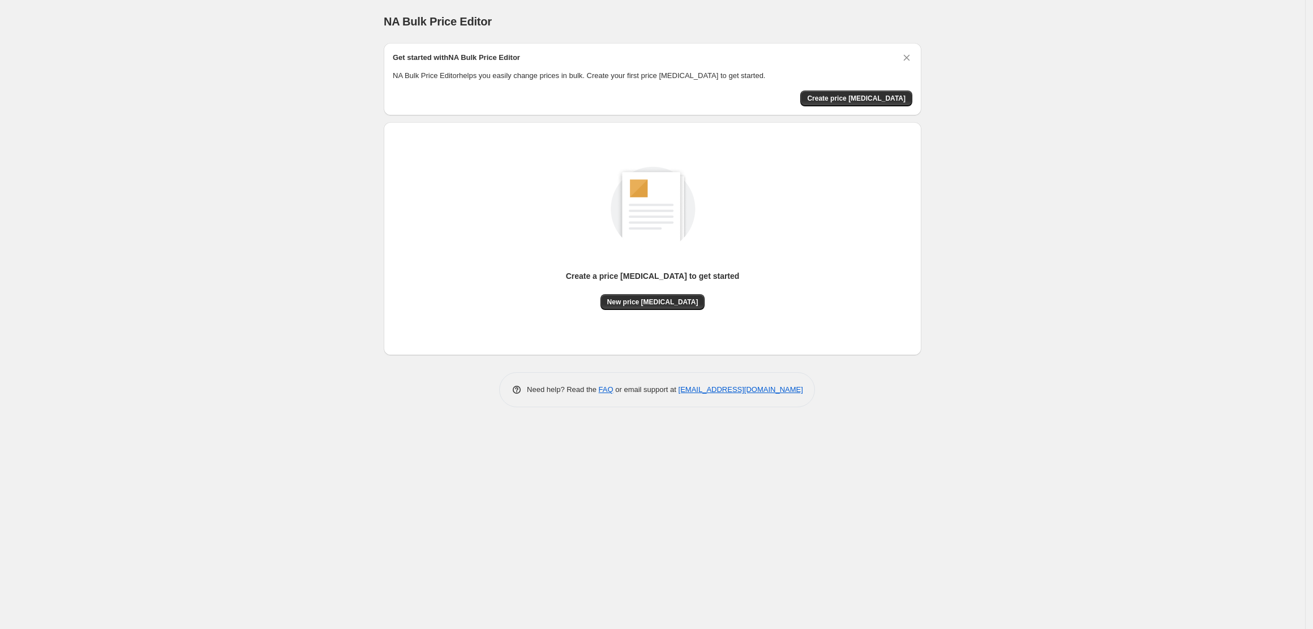  I want to click on a: FAQ, so click(606, 389).